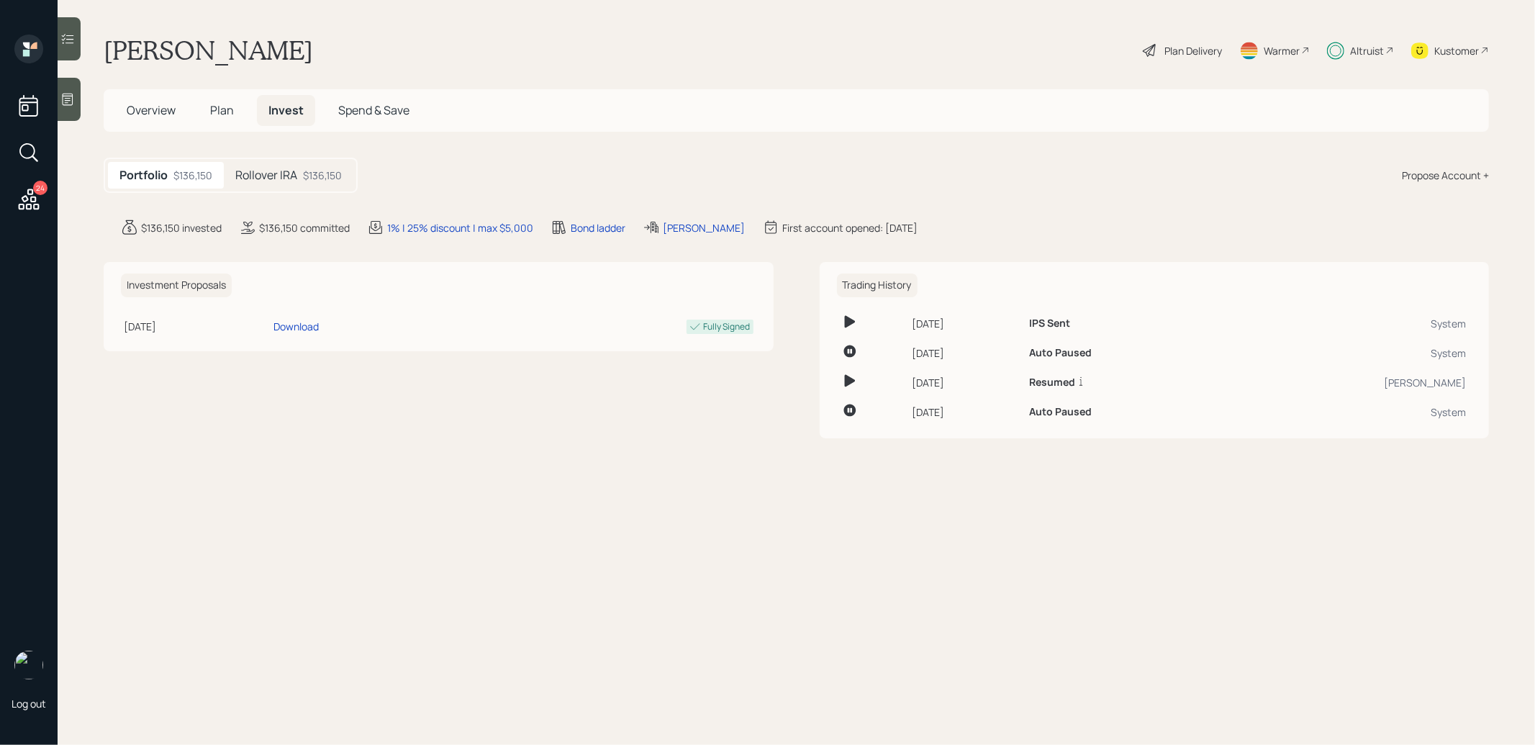 The width and height of the screenshot is (1535, 745). What do you see at coordinates (373, 110) in the screenshot?
I see `span: Spend & Save` at bounding box center [373, 110].